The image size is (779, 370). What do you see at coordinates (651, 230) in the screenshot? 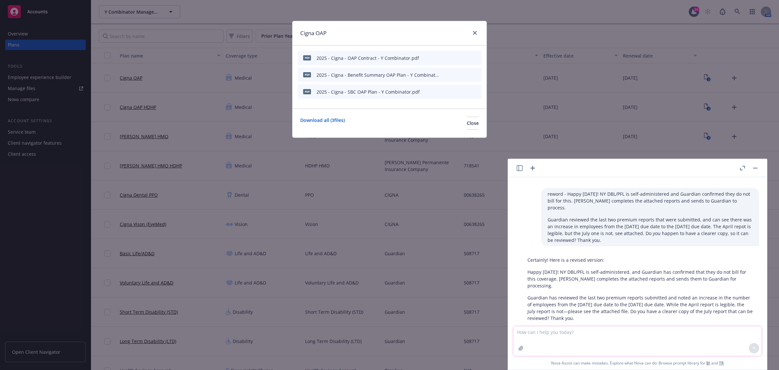
I see `p: Guardian reviewed the last two premium reports that were submitted, and can see there was an incr...` at bounding box center [651, 230].